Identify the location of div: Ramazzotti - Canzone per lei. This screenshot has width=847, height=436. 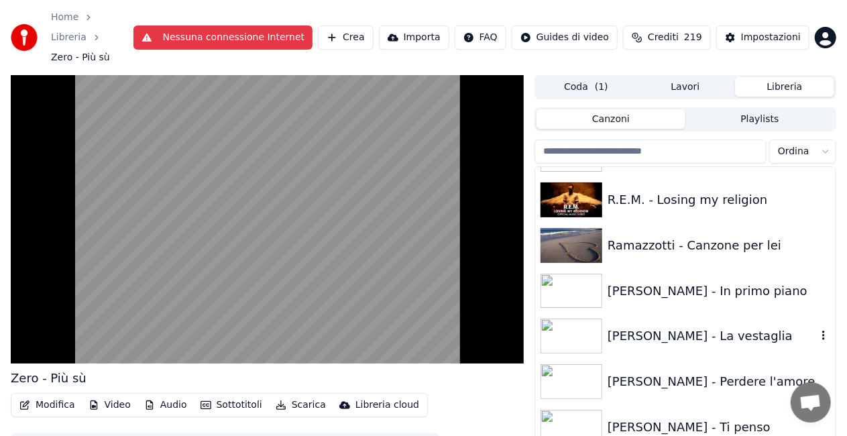
(719, 246).